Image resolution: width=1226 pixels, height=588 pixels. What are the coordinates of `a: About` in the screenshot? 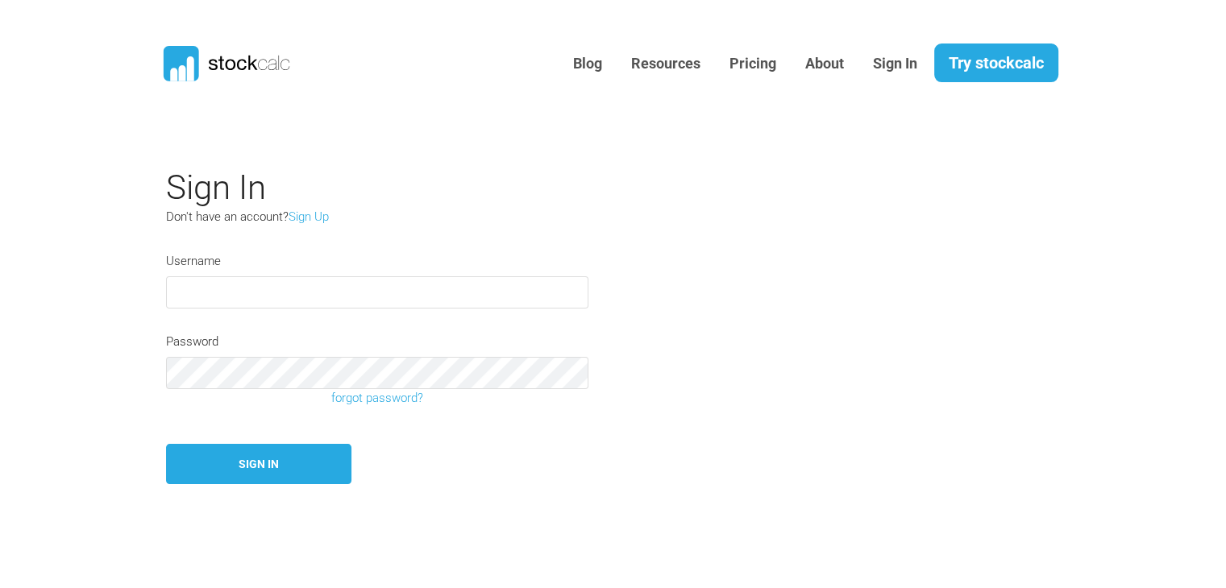 It's located at (825, 64).